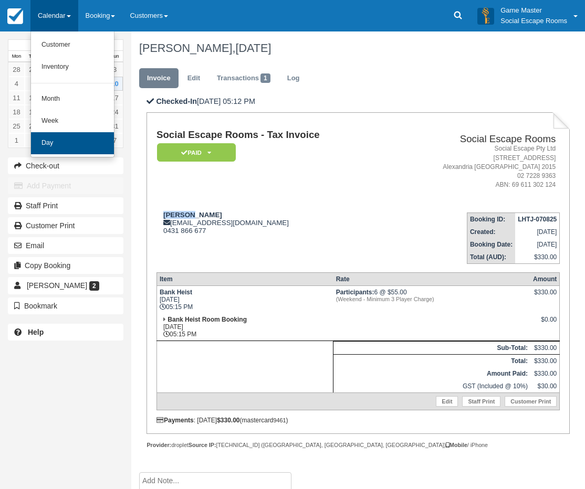 The image size is (585, 489). I want to click on button: Bookmark, so click(66, 306).